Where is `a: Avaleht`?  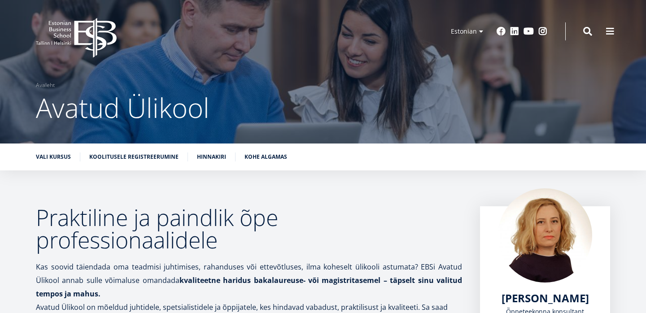 a: Avaleht is located at coordinates (45, 85).